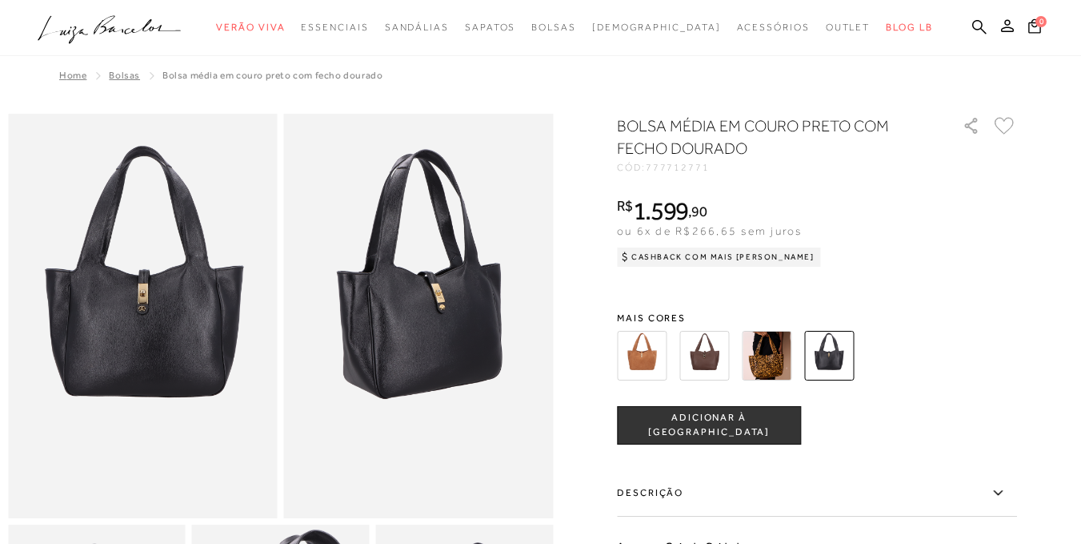 The width and height of the screenshot is (1081, 544). What do you see at coordinates (1041, 22) in the screenshot?
I see `span: 0` at bounding box center [1041, 22].